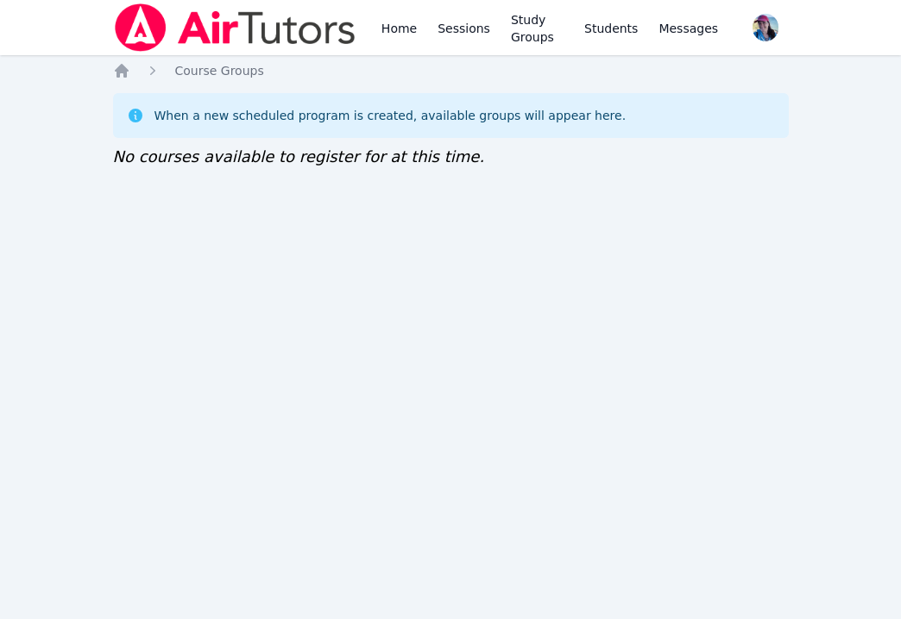  Describe the element at coordinates (390, 116) in the screenshot. I see `div: When a new scheduled program is created, available groups will appear here.` at that location.